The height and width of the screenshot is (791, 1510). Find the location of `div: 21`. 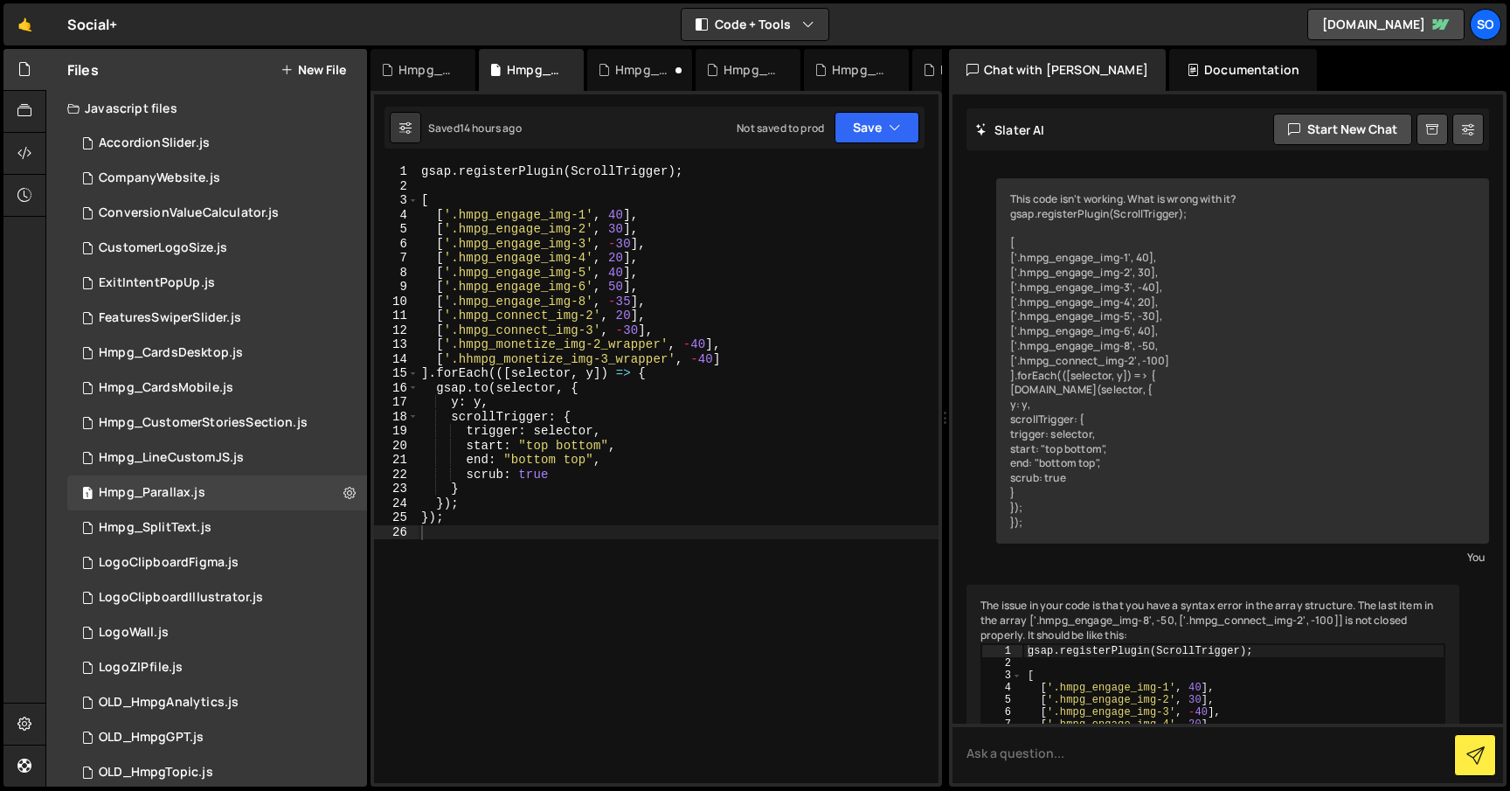

div: 21 is located at coordinates (396, 460).